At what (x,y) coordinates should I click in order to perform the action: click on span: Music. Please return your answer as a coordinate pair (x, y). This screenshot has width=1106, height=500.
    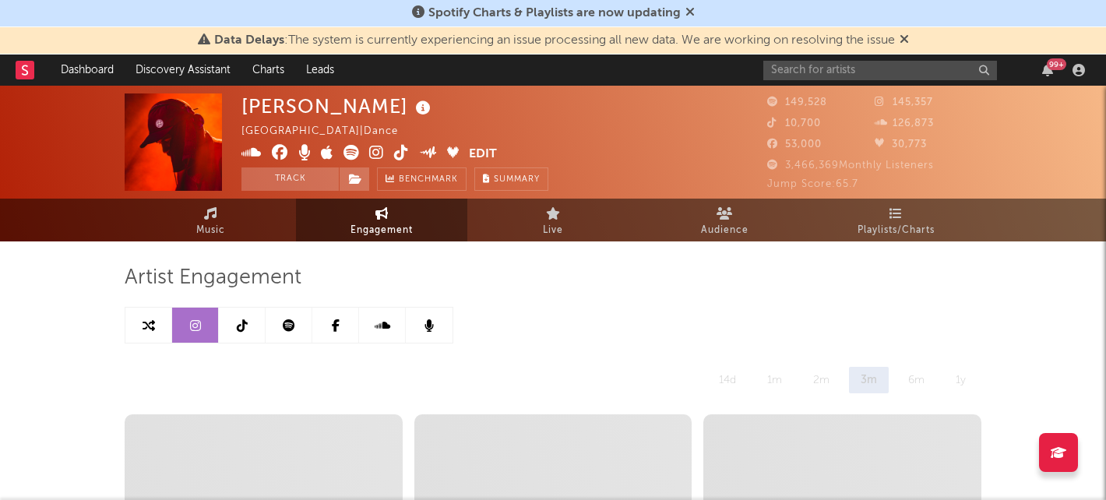
    Looking at the image, I should click on (210, 231).